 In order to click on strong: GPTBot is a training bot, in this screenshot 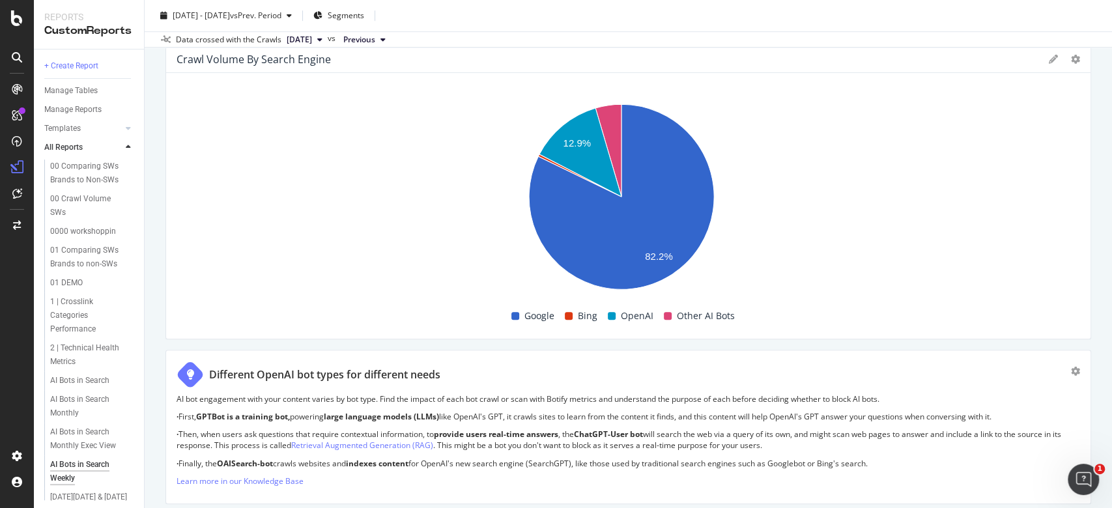, I will do `click(243, 416)`.